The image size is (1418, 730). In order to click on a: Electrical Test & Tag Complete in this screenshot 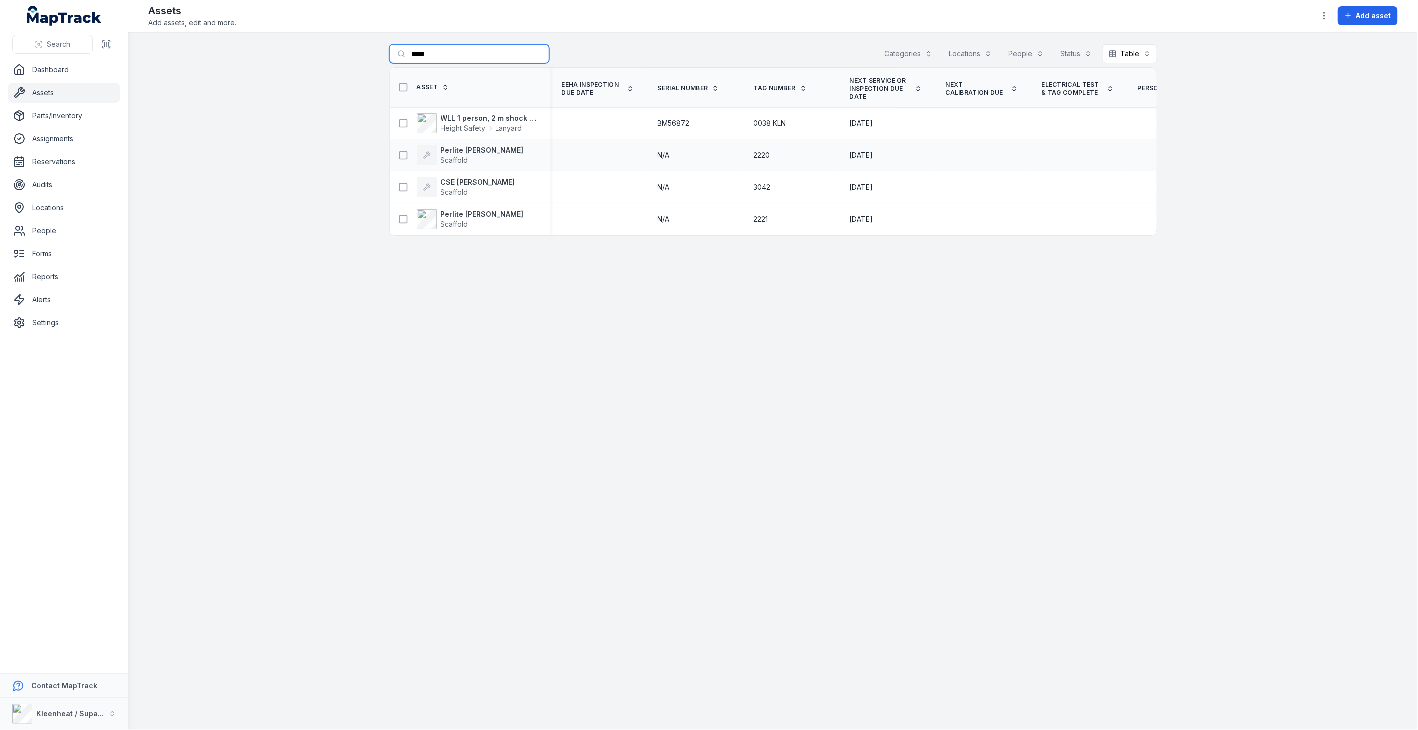, I will do `click(1078, 89)`.